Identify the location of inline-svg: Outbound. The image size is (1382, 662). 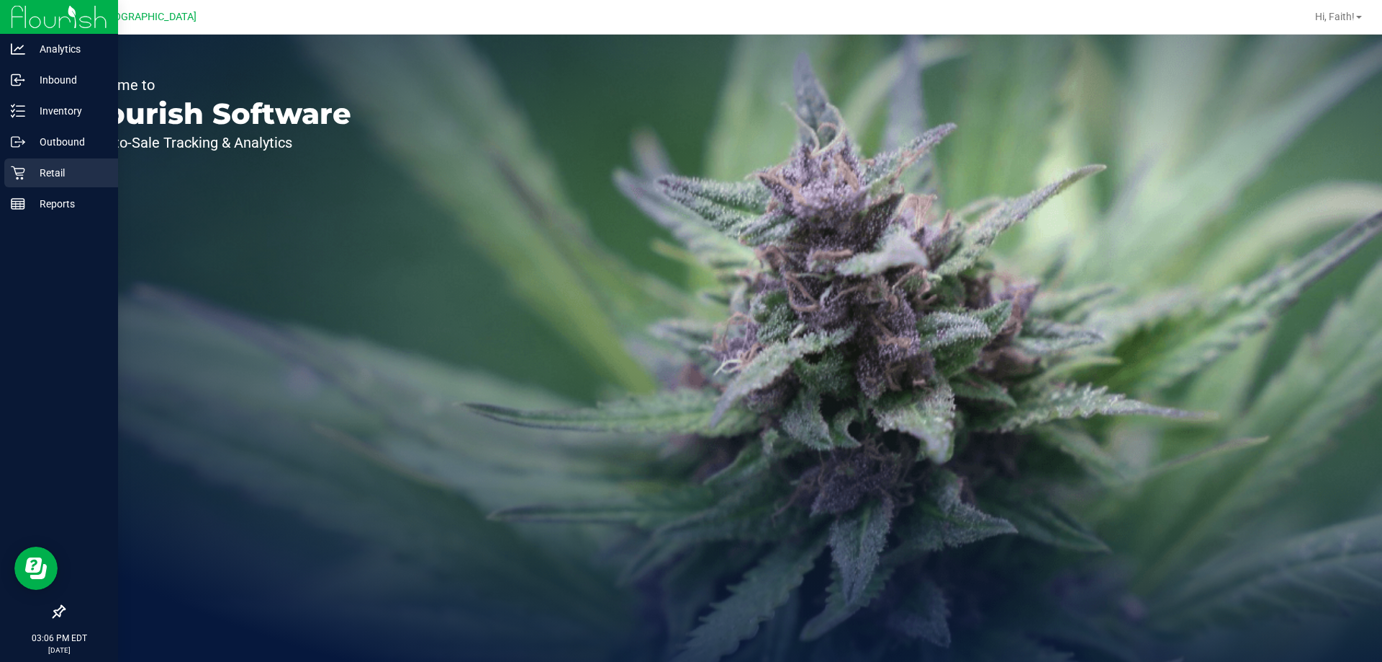
(18, 142).